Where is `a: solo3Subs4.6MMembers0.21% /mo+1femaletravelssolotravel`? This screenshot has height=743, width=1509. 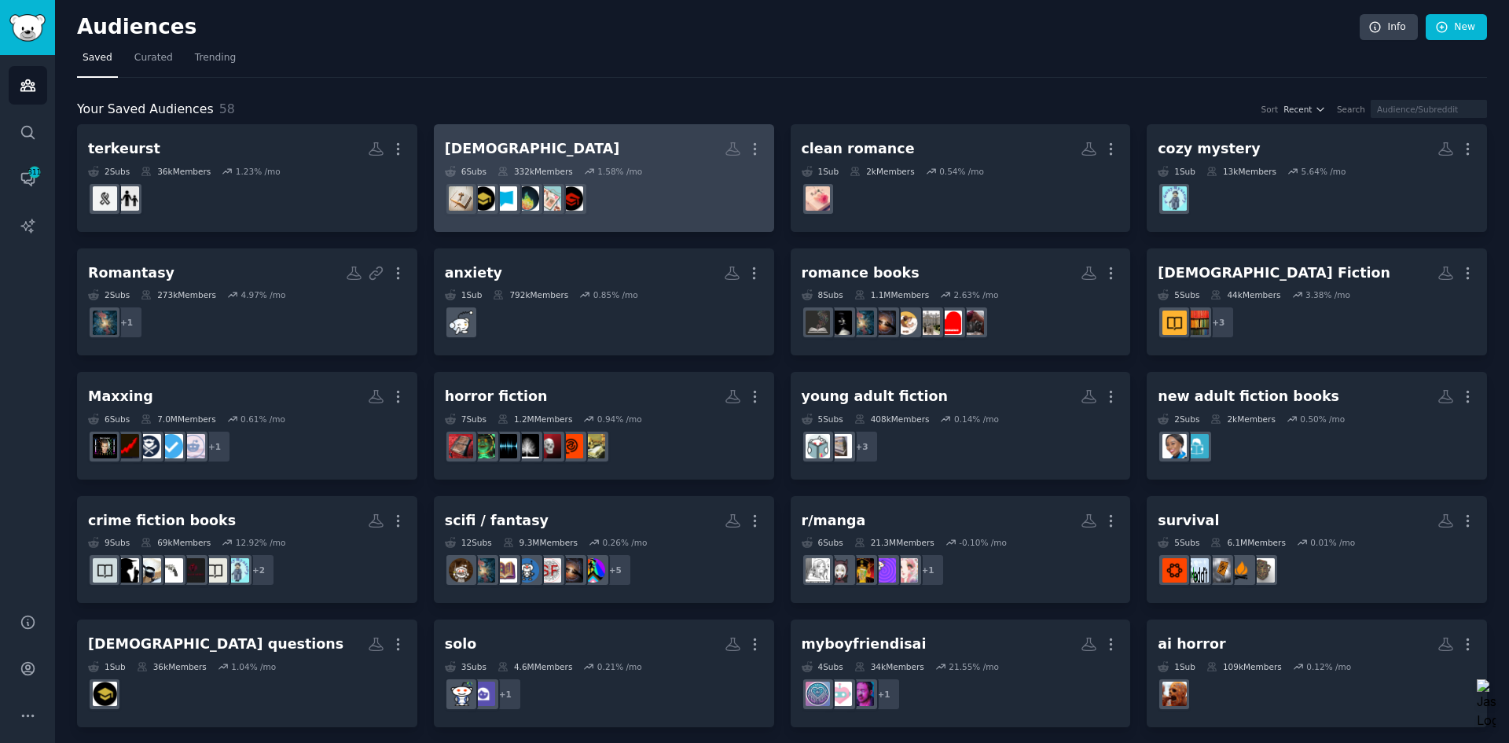
a: solo3Subs4.6MMembers0.21% /mo+1femaletravelssolotravel is located at coordinates (604, 673).